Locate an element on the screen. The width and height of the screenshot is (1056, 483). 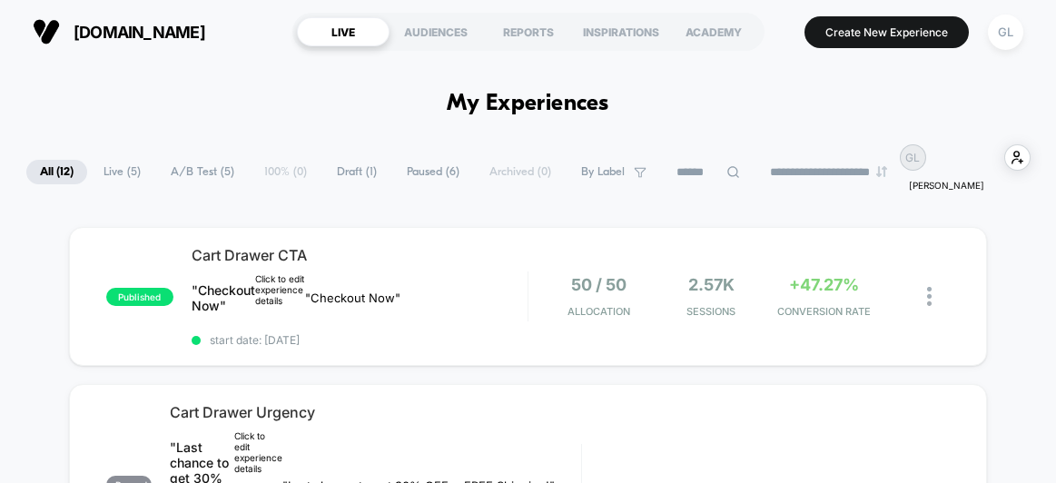
div: INSPIRATIONS is located at coordinates (621, 32).